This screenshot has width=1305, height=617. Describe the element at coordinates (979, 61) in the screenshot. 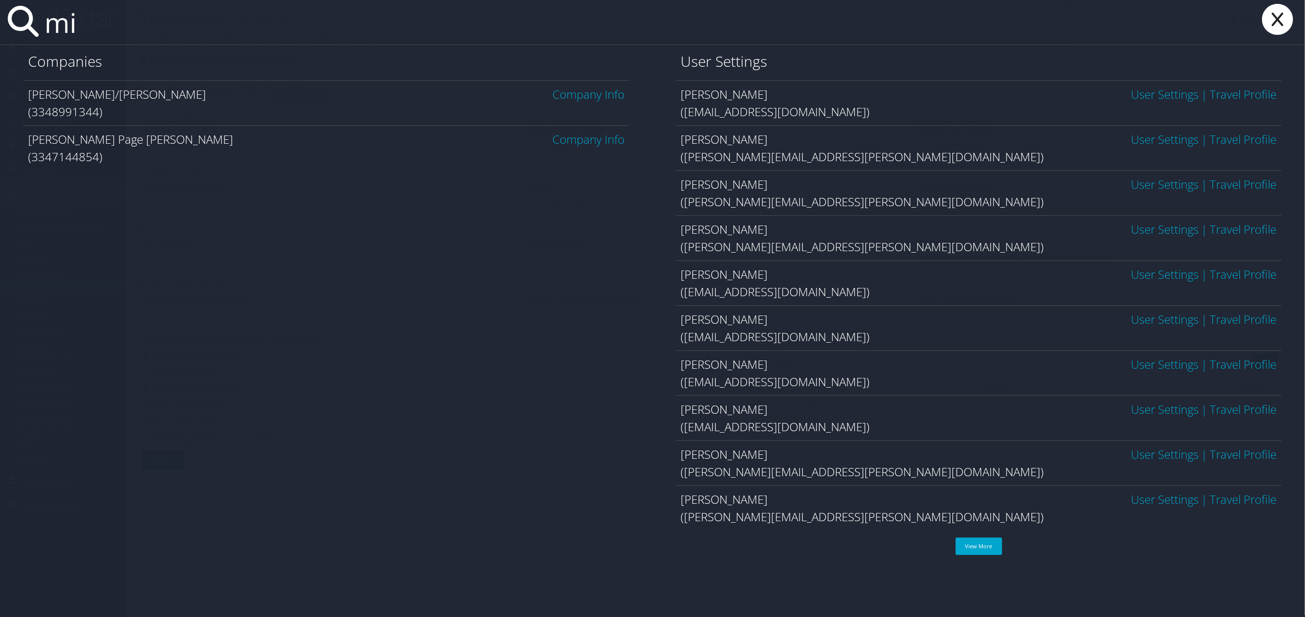

I see `h1: User Settings` at that location.